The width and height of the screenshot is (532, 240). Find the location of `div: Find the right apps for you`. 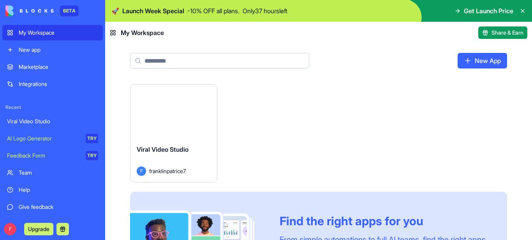

div: Find the right apps for you is located at coordinates (384, 221).